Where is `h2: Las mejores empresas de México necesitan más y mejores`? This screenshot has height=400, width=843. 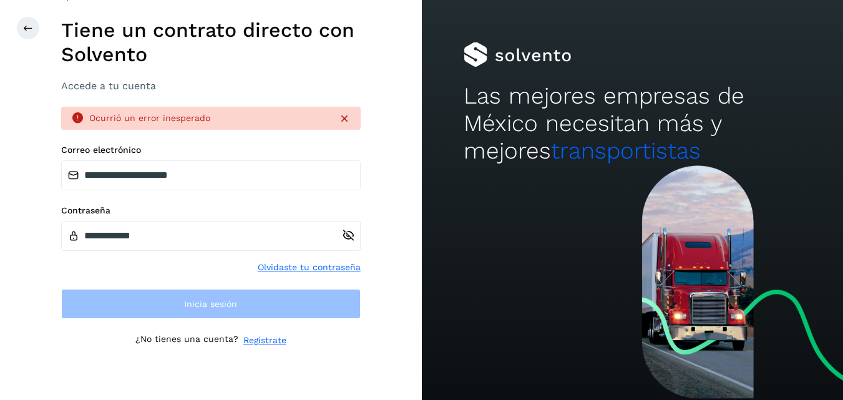 h2: Las mejores empresas de México necesitan más y mejores is located at coordinates (632, 124).